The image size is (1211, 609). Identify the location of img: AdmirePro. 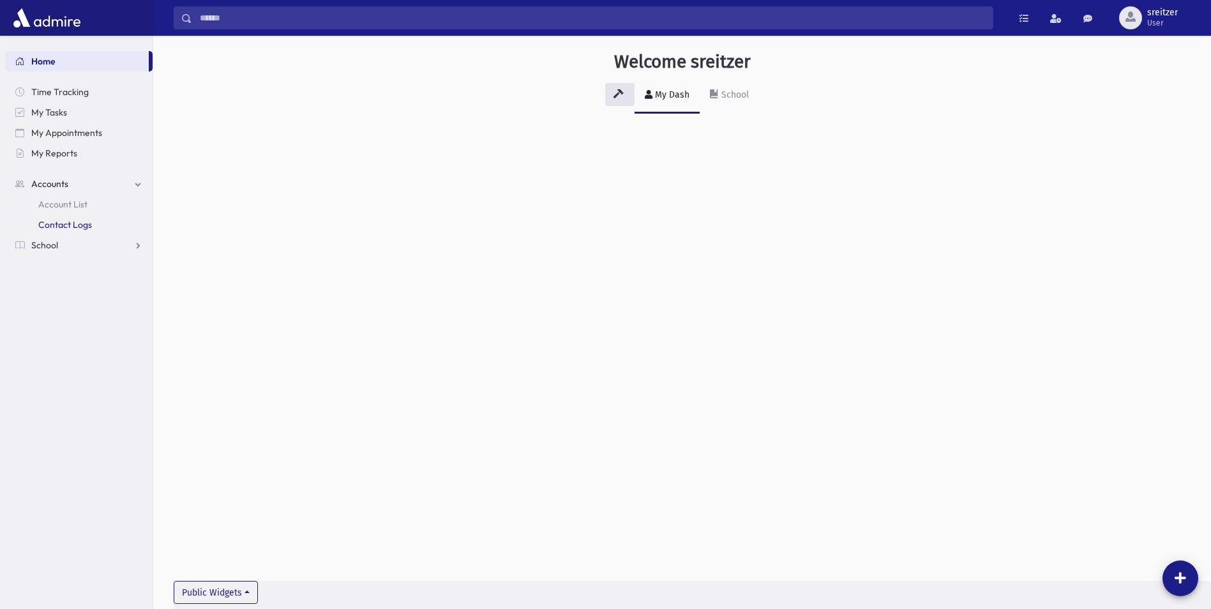
(47, 18).